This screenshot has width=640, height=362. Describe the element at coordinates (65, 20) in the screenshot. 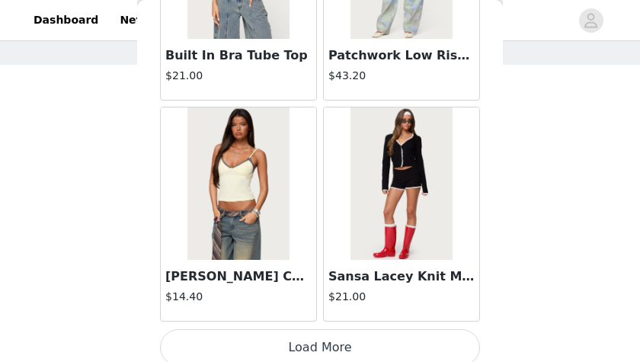

I see `a: Dashboard` at that location.